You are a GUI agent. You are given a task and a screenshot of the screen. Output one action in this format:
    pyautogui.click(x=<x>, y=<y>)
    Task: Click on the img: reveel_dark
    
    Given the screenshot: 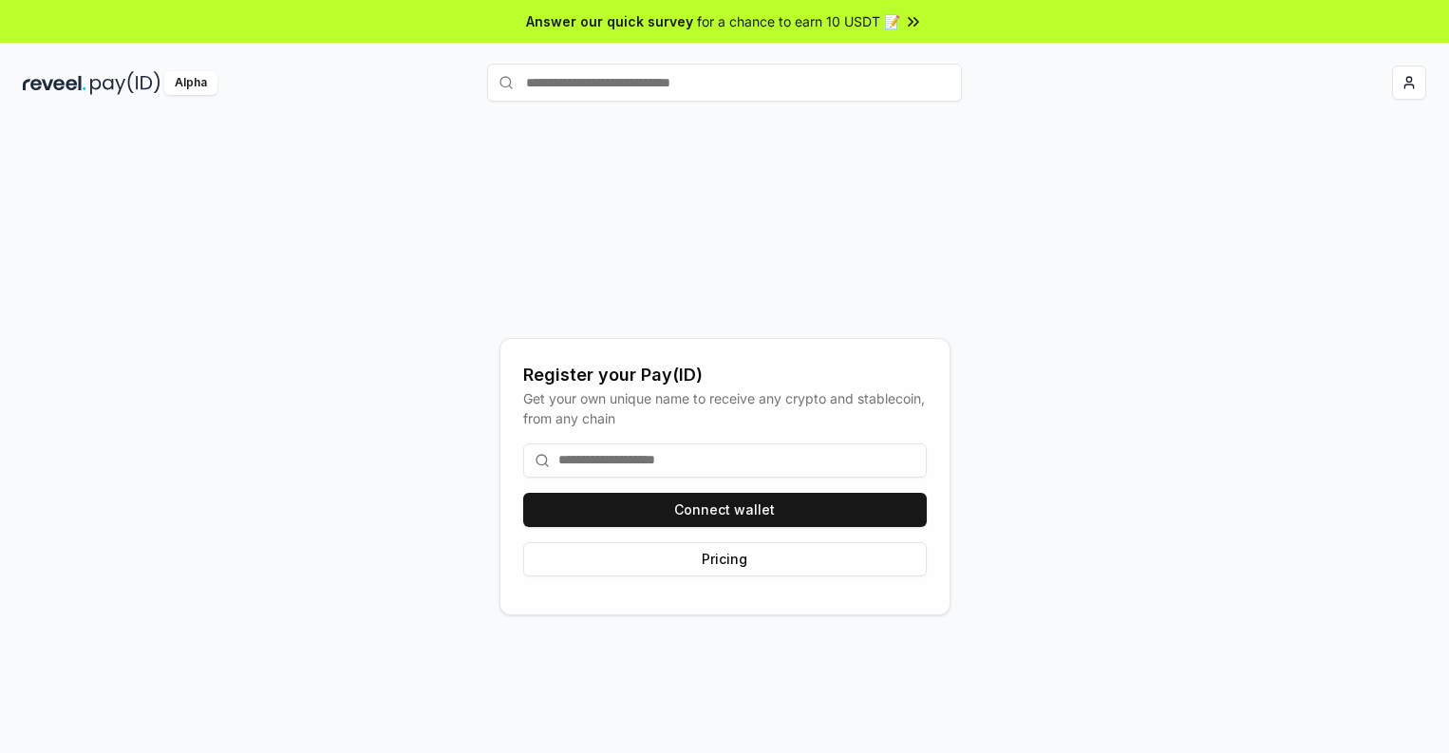 What is the action you would take?
    pyautogui.click(x=54, y=83)
    